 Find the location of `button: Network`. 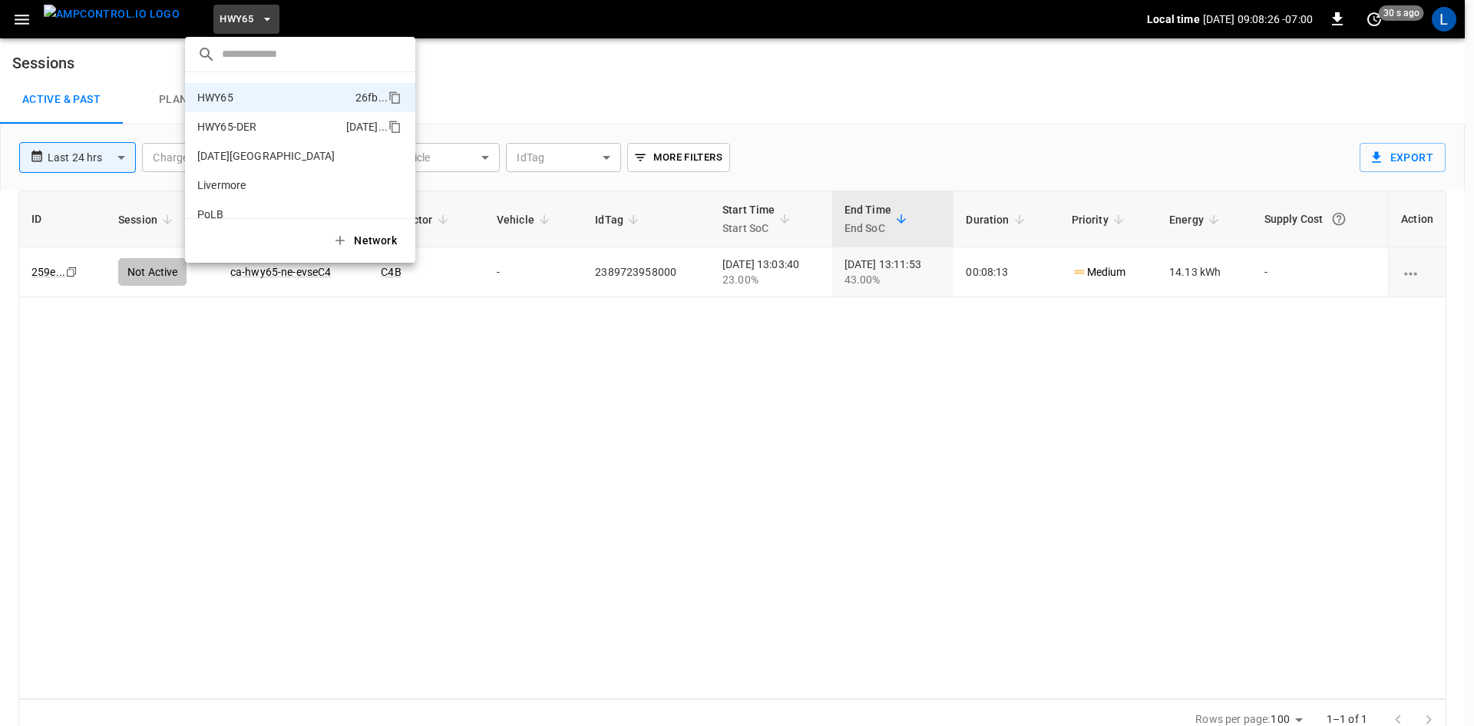

button: Network is located at coordinates (366, 240).